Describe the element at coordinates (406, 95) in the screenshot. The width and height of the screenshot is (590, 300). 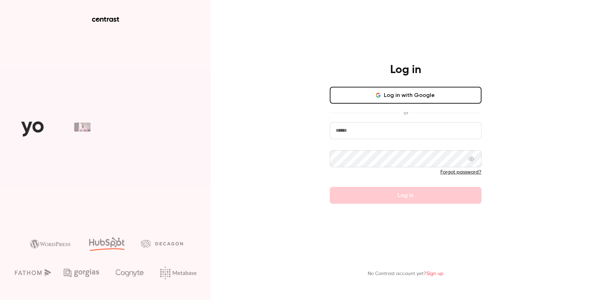
I see `button: Log in with Google` at that location.